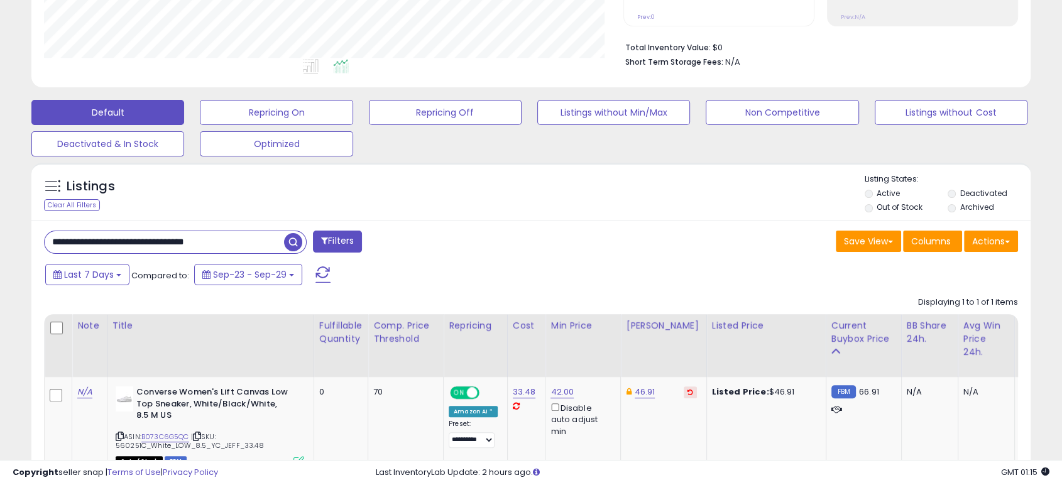 The height and width of the screenshot is (485, 1062). What do you see at coordinates (613, 113) in the screenshot?
I see `button: Listings without Min/Max` at bounding box center [613, 113].